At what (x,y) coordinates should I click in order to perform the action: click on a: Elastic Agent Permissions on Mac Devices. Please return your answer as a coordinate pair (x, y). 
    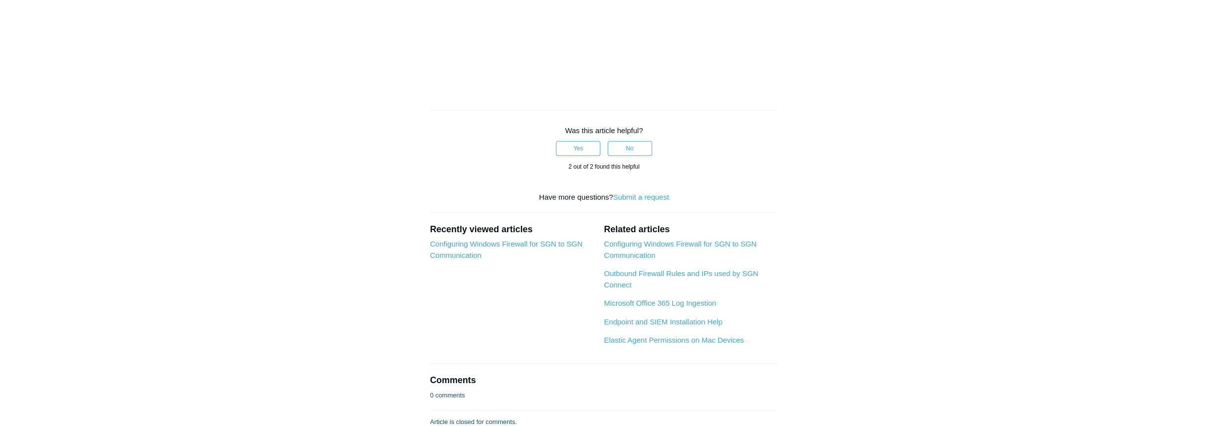
    Looking at the image, I should click on (674, 340).